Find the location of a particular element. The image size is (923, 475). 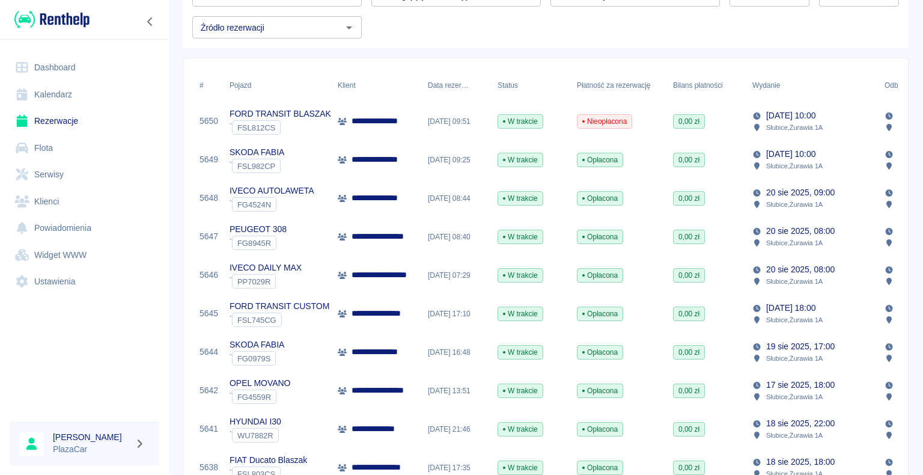

a: Powiadomienia is located at coordinates (84, 228).